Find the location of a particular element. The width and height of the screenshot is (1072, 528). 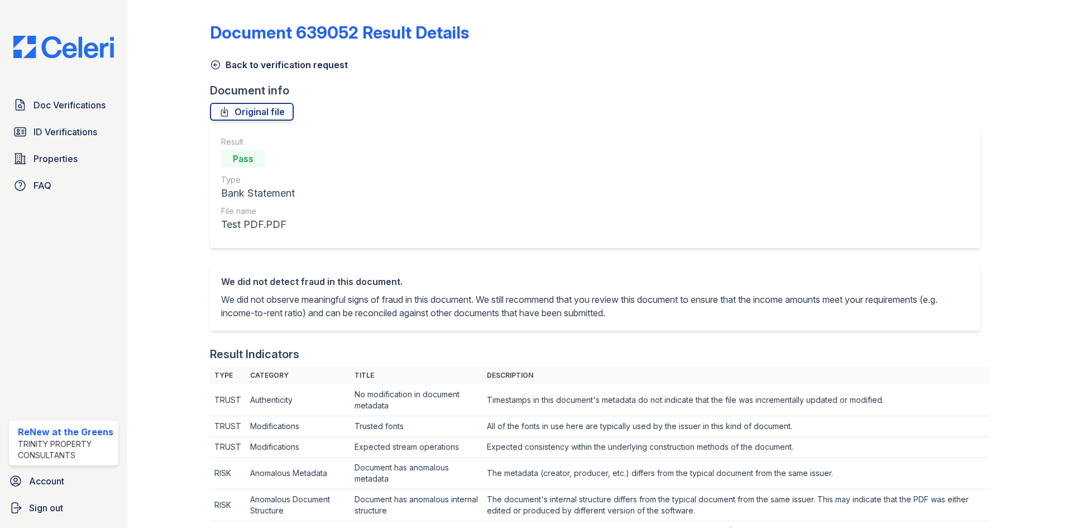

a: FAQ is located at coordinates (64, 185).